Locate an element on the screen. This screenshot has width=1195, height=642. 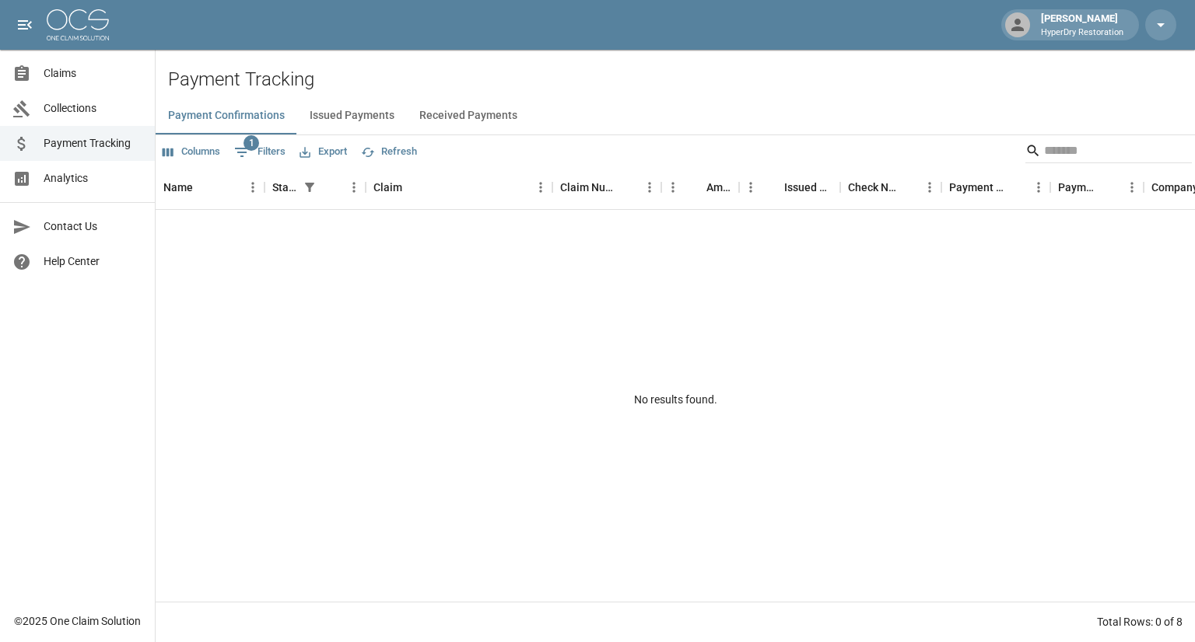
button: Received Payments is located at coordinates (468, 116).